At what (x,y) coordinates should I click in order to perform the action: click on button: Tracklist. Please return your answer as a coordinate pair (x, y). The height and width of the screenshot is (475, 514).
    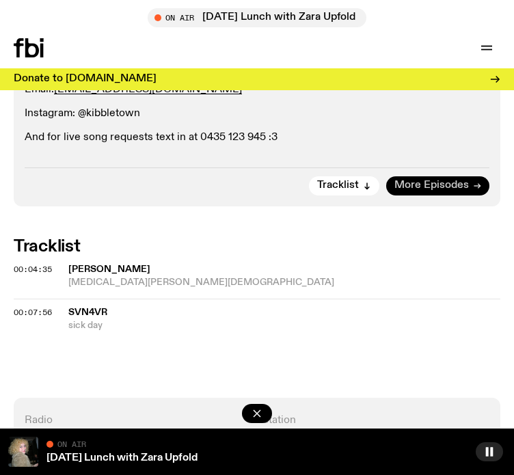
    Looking at the image, I should click on (344, 186).